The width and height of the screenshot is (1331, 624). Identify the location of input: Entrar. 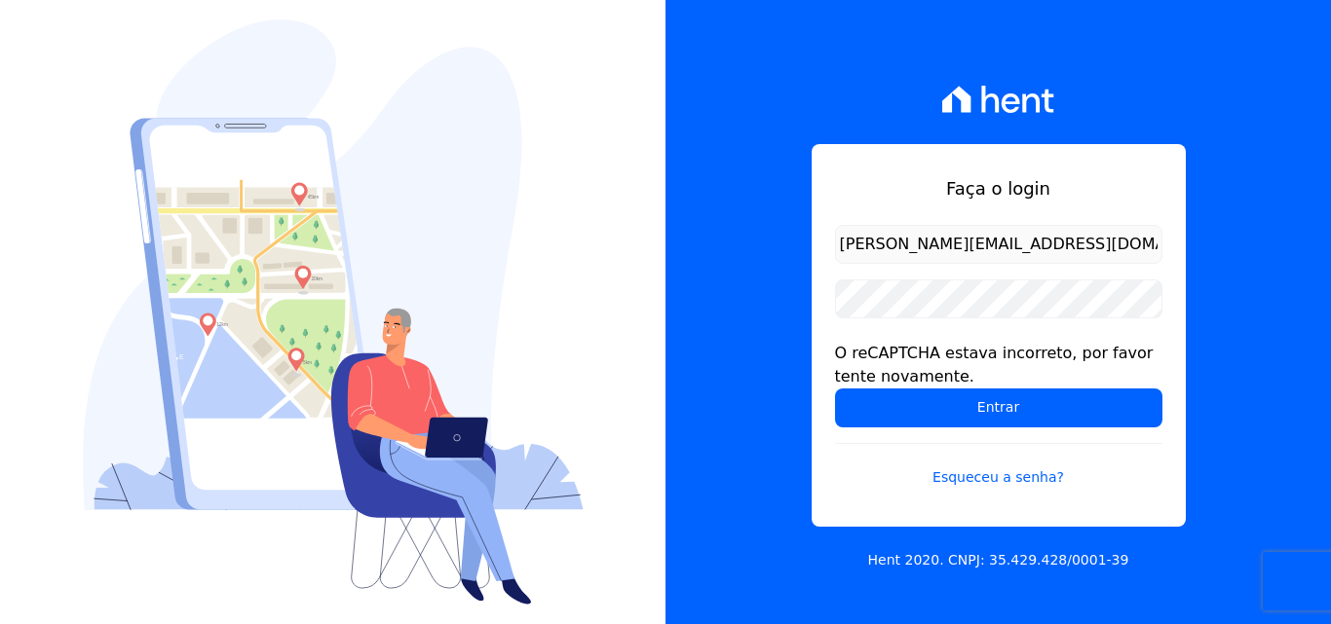
(999, 408).